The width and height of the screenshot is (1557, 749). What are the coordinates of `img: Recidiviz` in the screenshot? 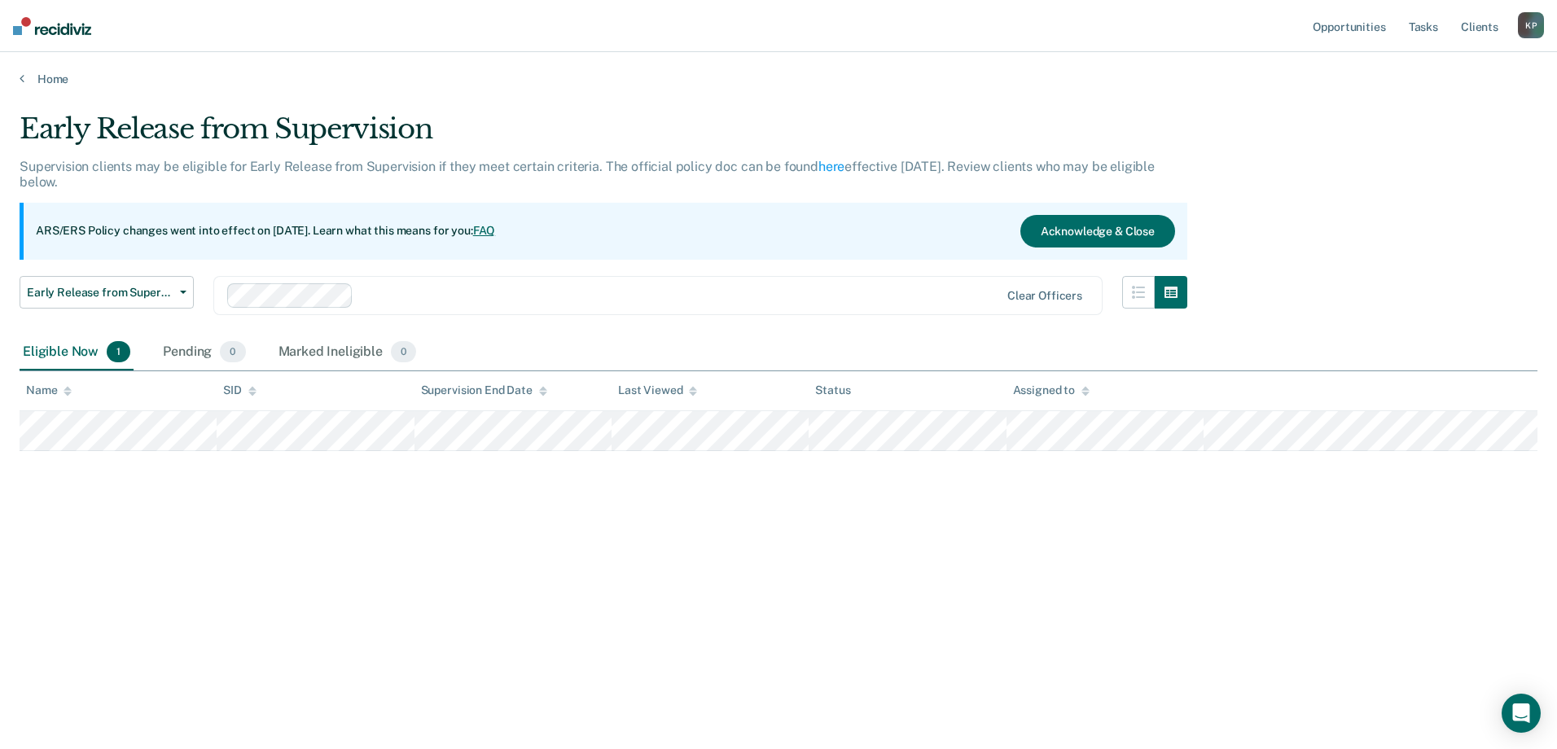 It's located at (52, 26).